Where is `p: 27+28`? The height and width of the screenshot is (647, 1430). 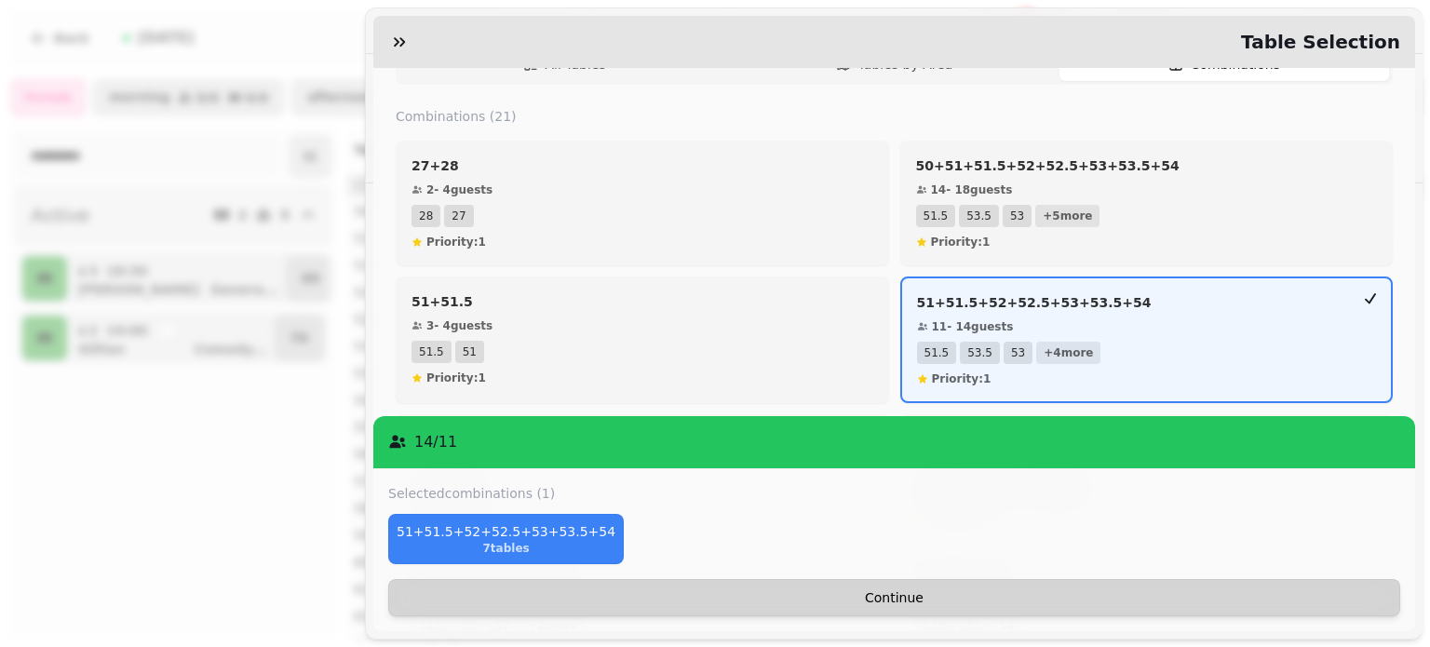 p: 27+28 is located at coordinates (642, 166).